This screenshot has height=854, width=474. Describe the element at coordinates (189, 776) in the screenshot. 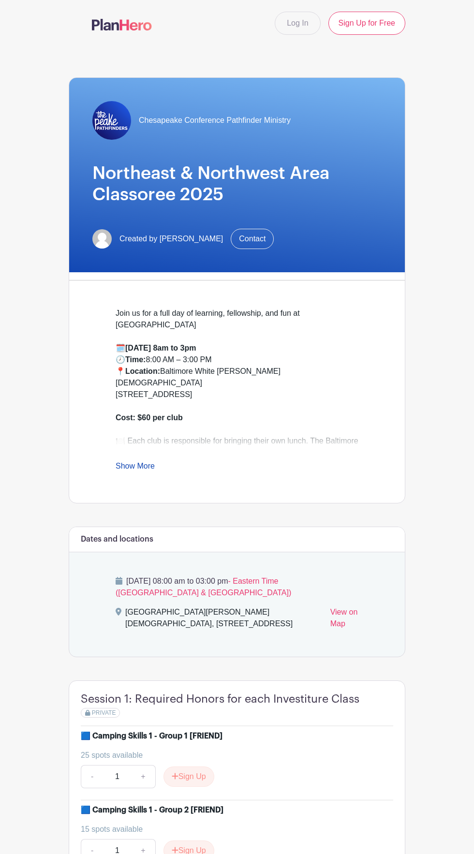

I see `button: Sign Up` at that location.